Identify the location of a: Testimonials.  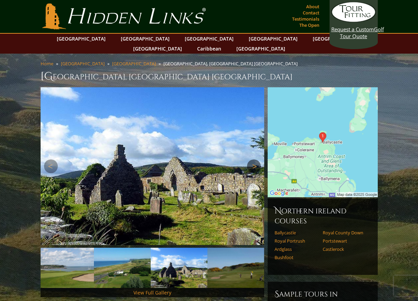
(305, 19).